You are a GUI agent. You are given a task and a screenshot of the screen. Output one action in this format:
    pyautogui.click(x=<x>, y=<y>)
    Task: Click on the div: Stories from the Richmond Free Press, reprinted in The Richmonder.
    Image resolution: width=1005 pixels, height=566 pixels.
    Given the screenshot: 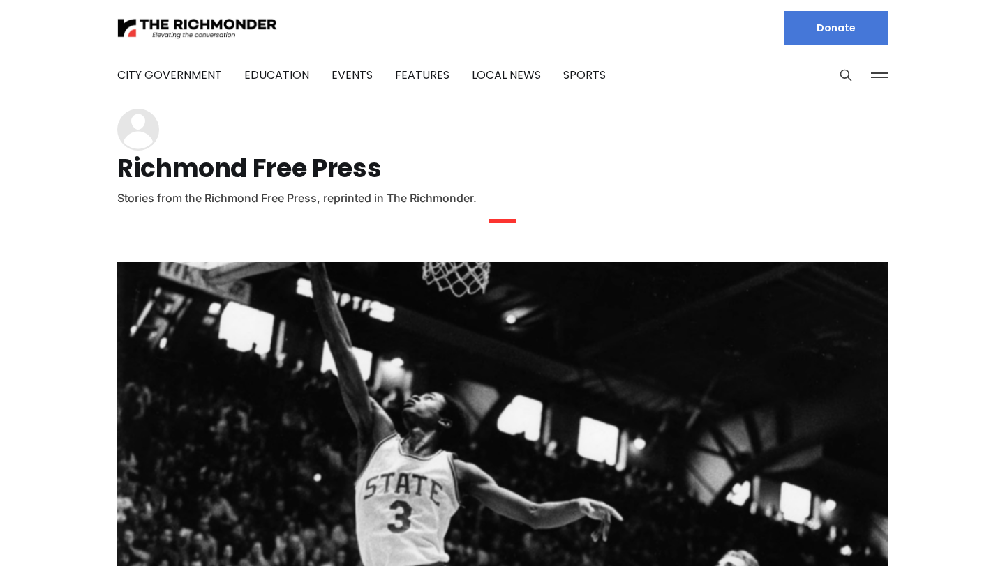 What is the action you would take?
    pyautogui.click(x=502, y=198)
    